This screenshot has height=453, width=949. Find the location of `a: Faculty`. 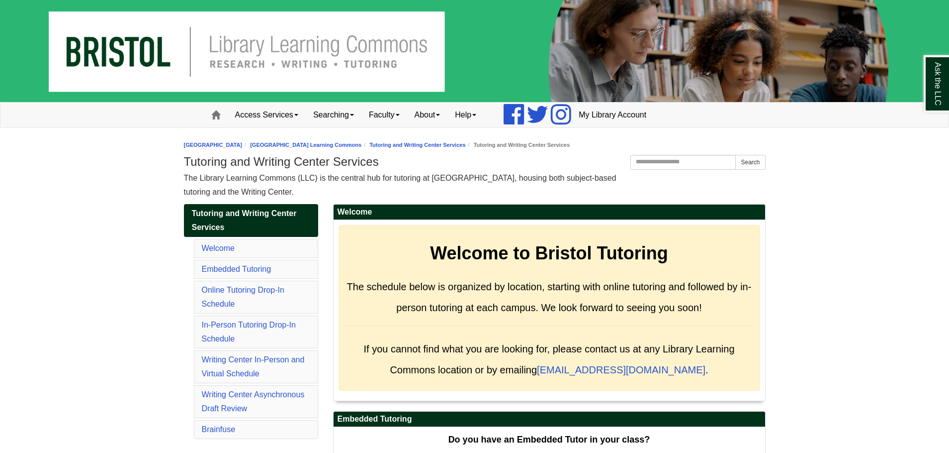

a: Faculty is located at coordinates (384, 115).